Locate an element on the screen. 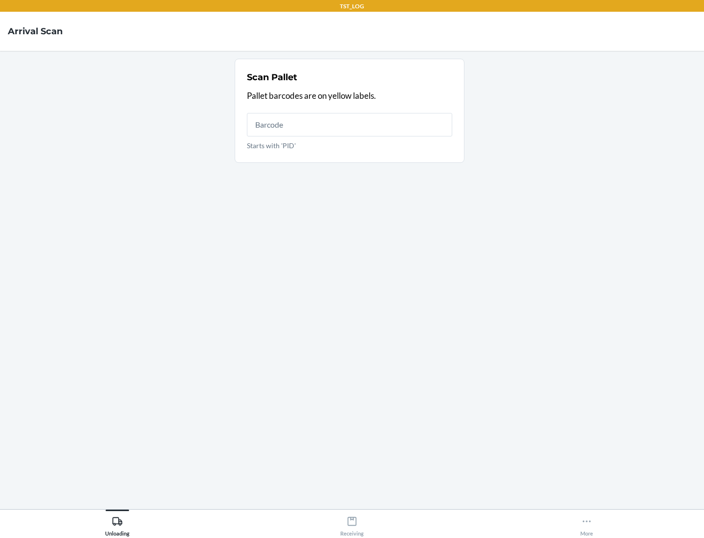 The image size is (704, 538). button: More is located at coordinates (586, 522).